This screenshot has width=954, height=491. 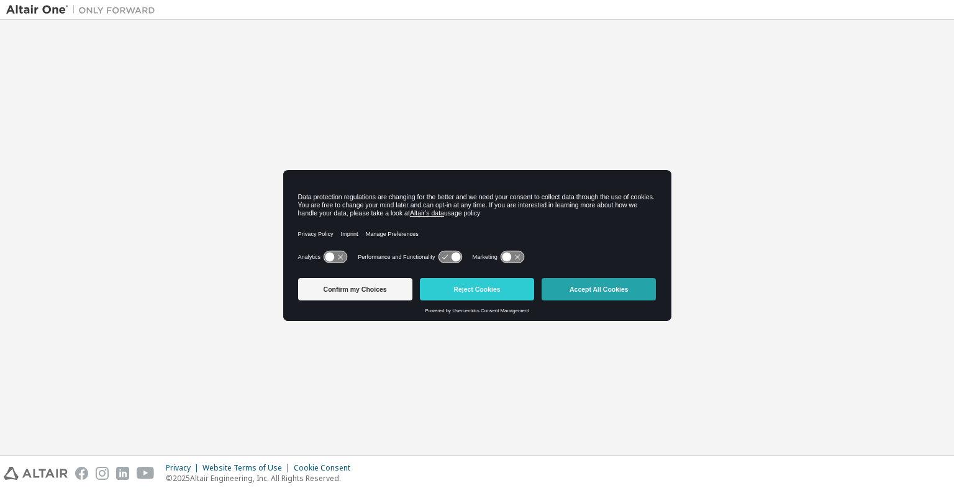 I want to click on div: Cookie Consent, so click(x=325, y=468).